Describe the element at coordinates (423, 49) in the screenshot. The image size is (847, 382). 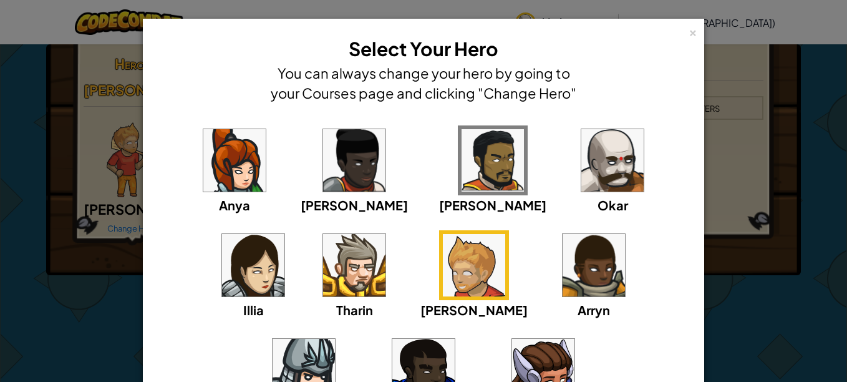
I see `h3: Select Your Hero` at that location.